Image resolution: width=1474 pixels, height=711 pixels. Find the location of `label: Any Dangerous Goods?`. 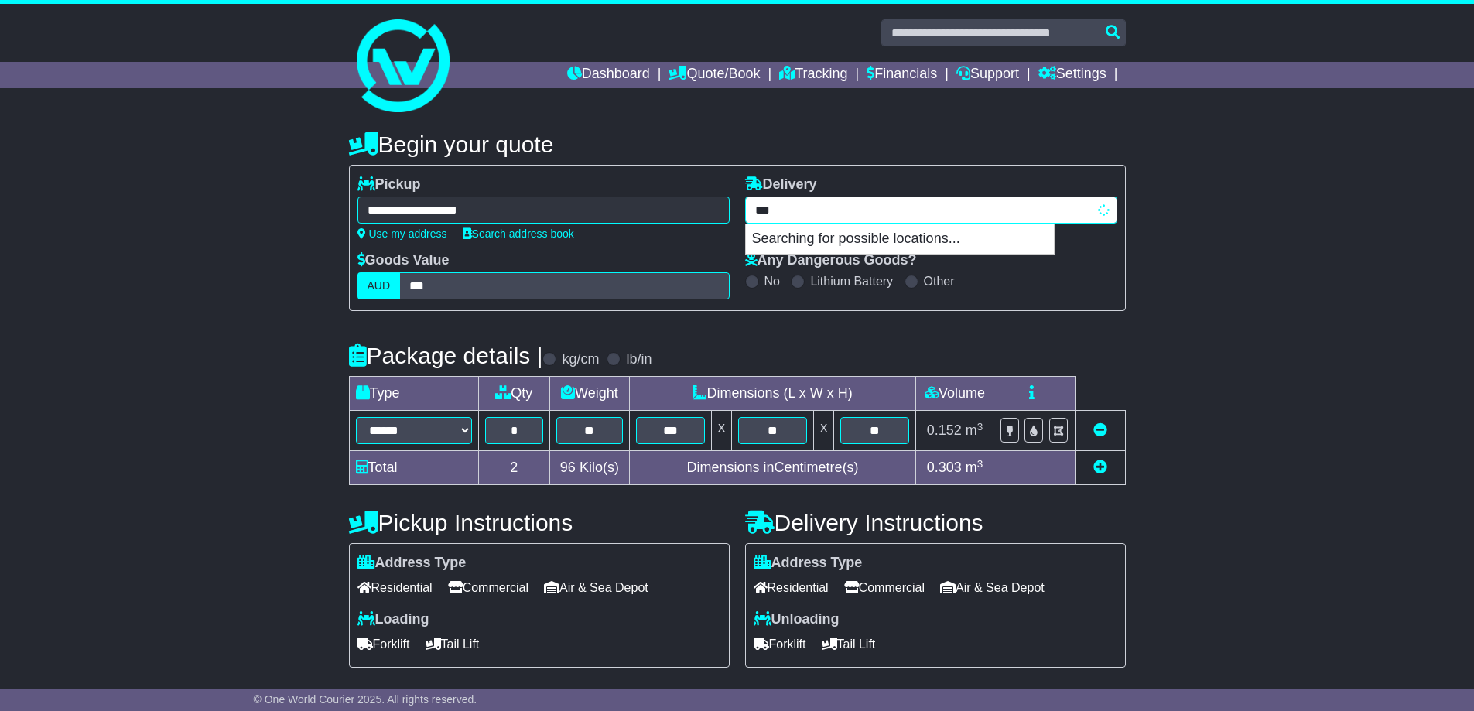

label: Any Dangerous Goods? is located at coordinates (831, 261).